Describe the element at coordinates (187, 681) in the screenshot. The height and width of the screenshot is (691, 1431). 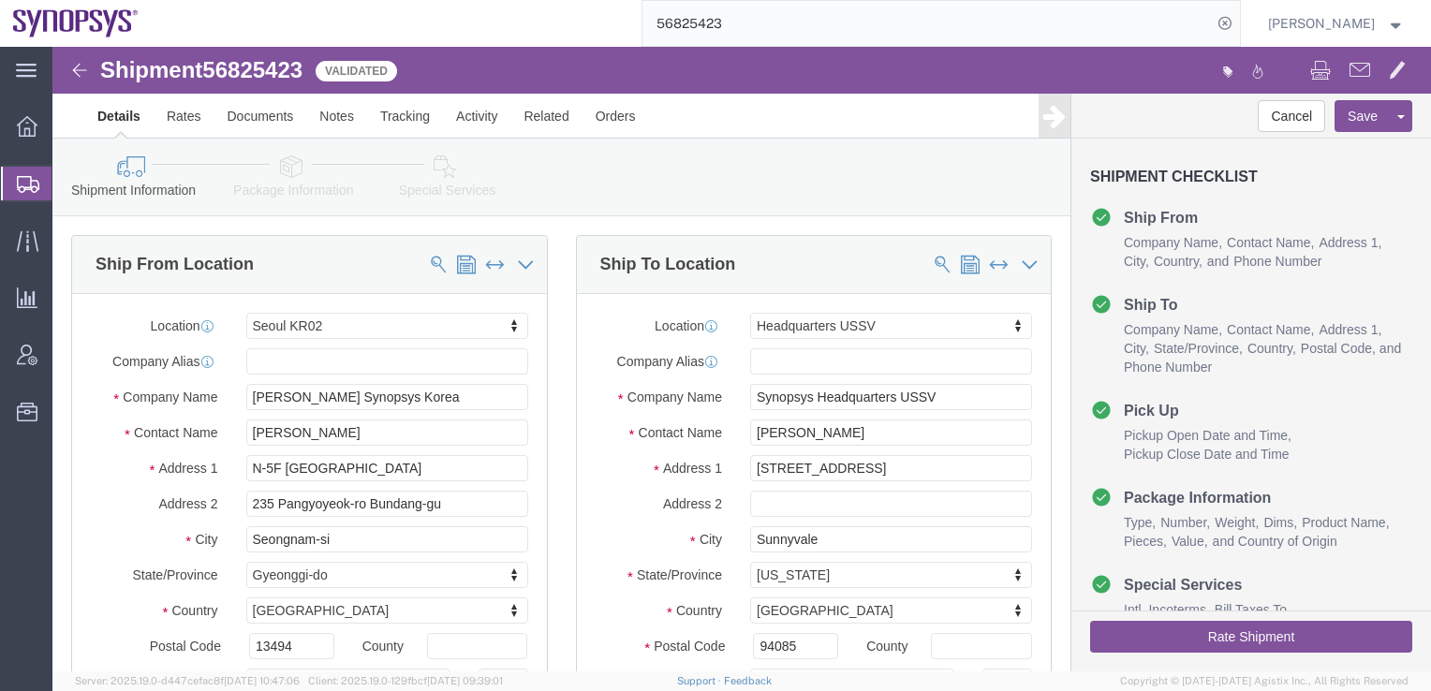
I see `span: Server: 2025.19.0-d447cefac8f` at that location.